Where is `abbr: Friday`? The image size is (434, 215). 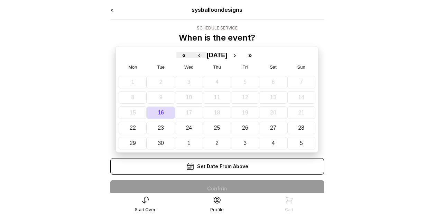 abbr: Friday is located at coordinates (245, 67).